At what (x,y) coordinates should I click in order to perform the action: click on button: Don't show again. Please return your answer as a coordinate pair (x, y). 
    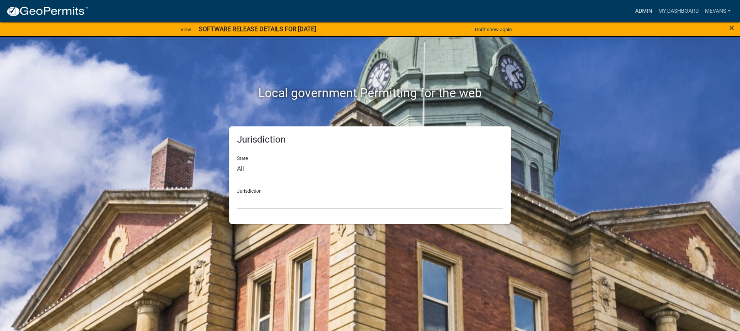
    Looking at the image, I should click on (493, 29).